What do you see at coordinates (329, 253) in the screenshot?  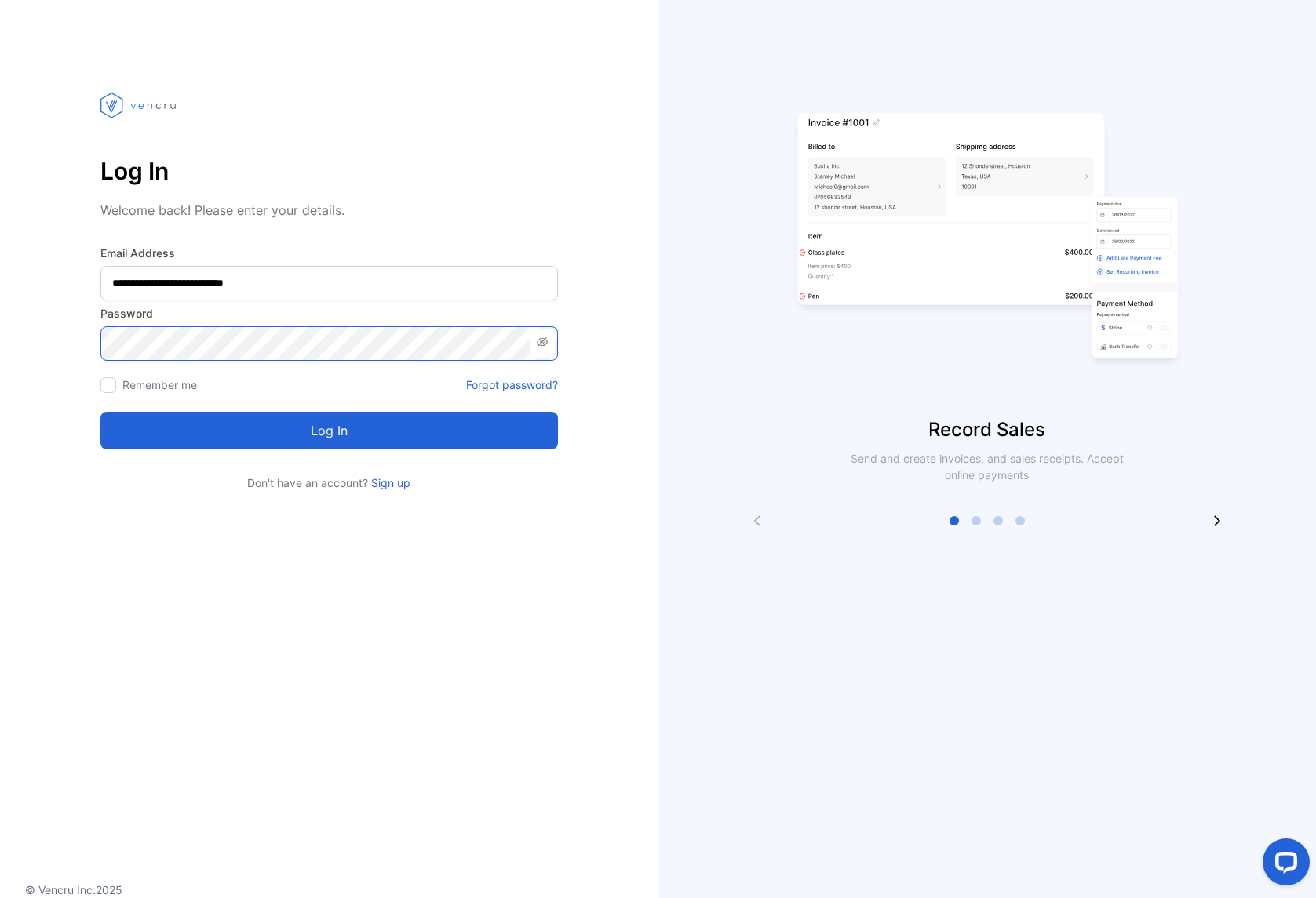 I see `label: Email Address` at bounding box center [329, 253].